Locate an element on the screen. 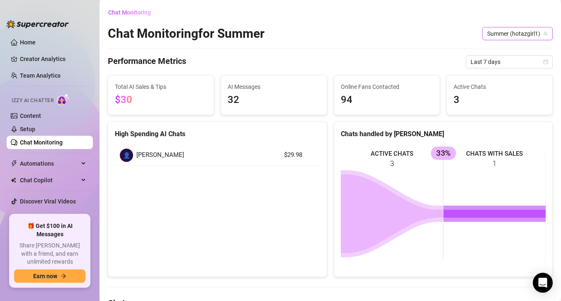 The image size is (561, 301). span: Total AI Sales & Tips is located at coordinates (161, 87).